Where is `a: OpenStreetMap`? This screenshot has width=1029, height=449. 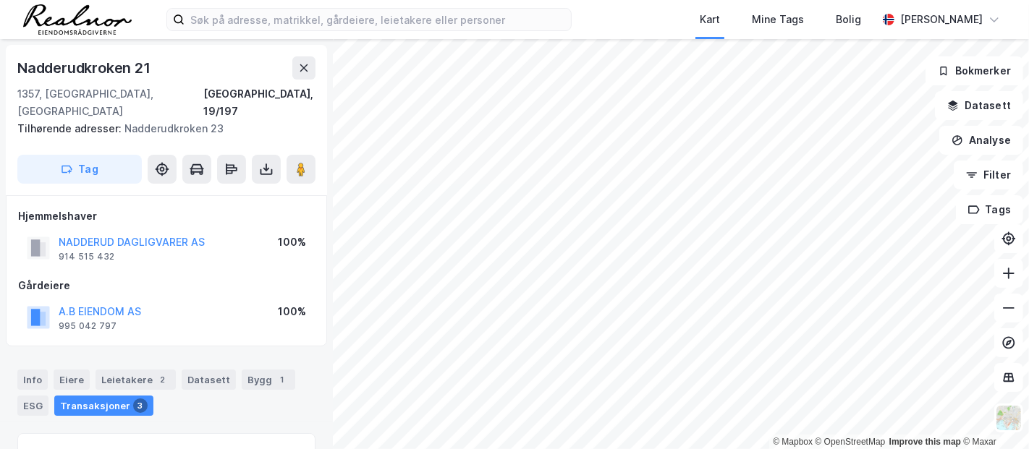 a: OpenStreetMap is located at coordinates (850, 442).